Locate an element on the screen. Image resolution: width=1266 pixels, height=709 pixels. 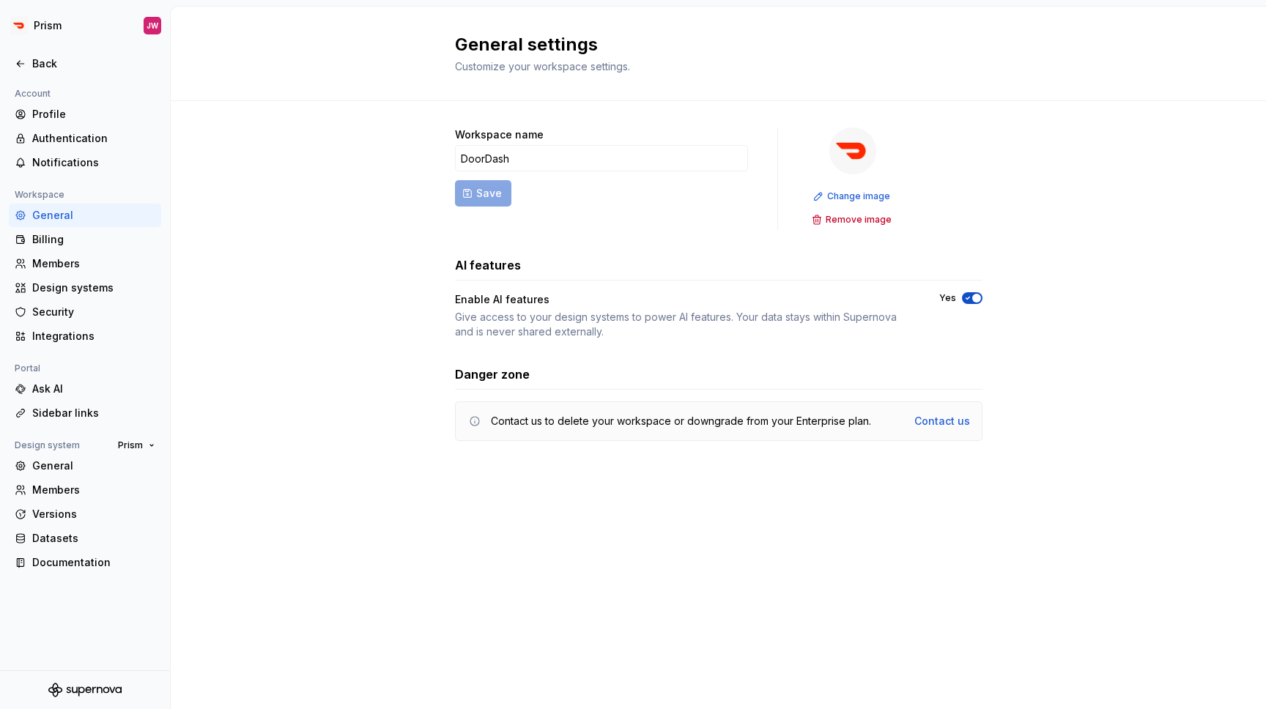
a: Datasets is located at coordinates (85, 538).